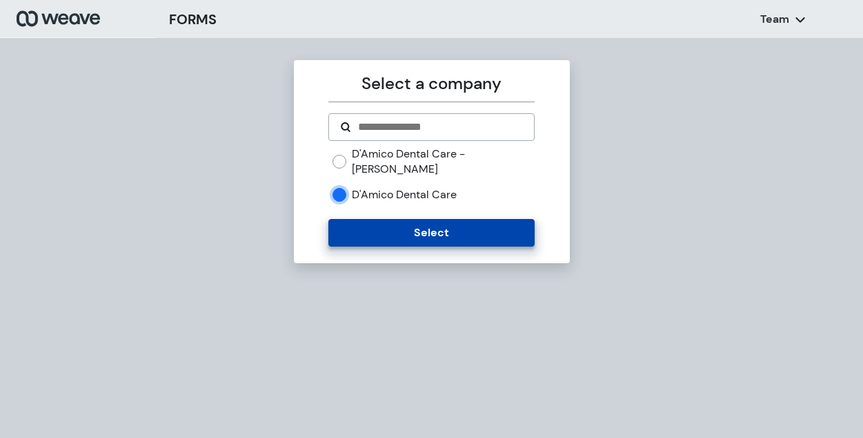  What do you see at coordinates (404, 195) in the screenshot?
I see `label: D'Amico Dental Care` at bounding box center [404, 195].